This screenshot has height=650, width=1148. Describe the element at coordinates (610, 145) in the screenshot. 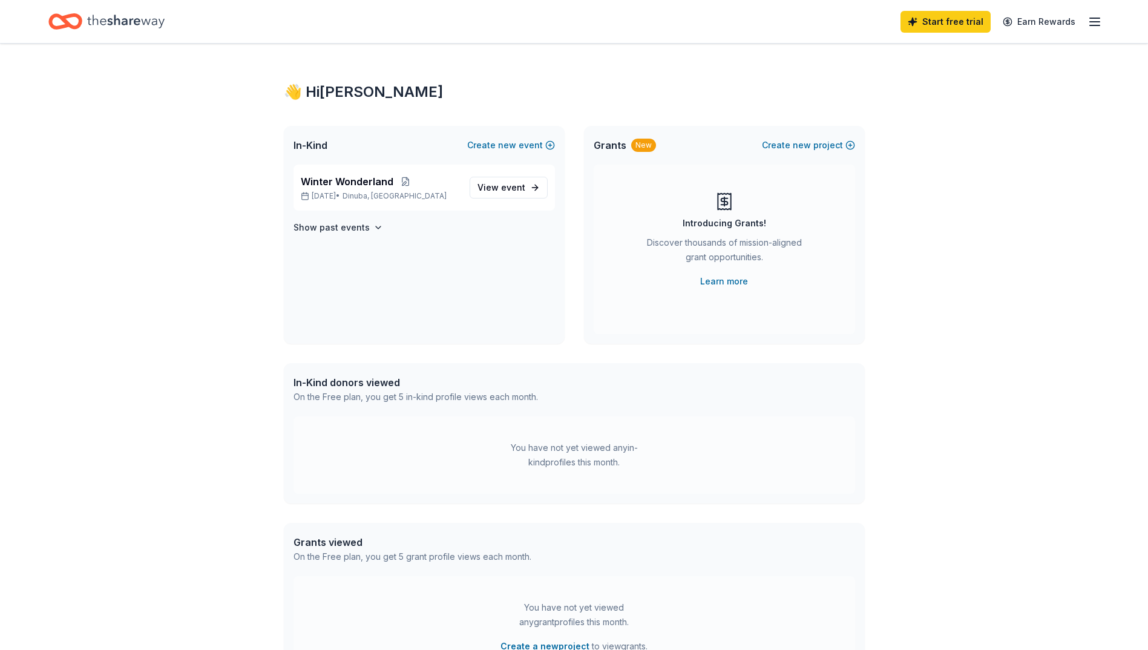

I see `span: Grants` at that location.